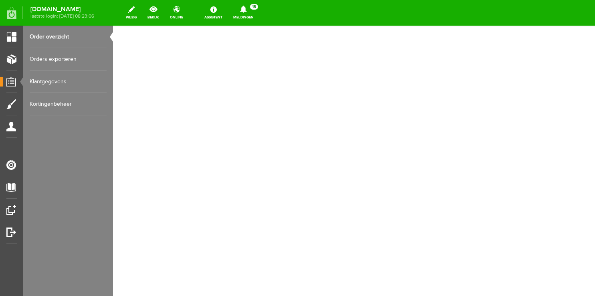 This screenshot has width=595, height=296. I want to click on a: Klantgegevens, so click(68, 82).